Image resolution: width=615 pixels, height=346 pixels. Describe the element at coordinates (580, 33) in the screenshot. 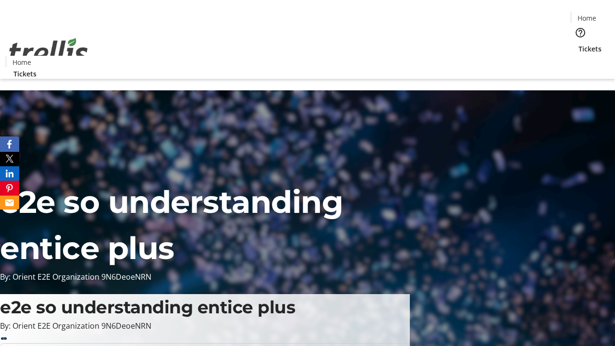

I see `button: Help` at that location.